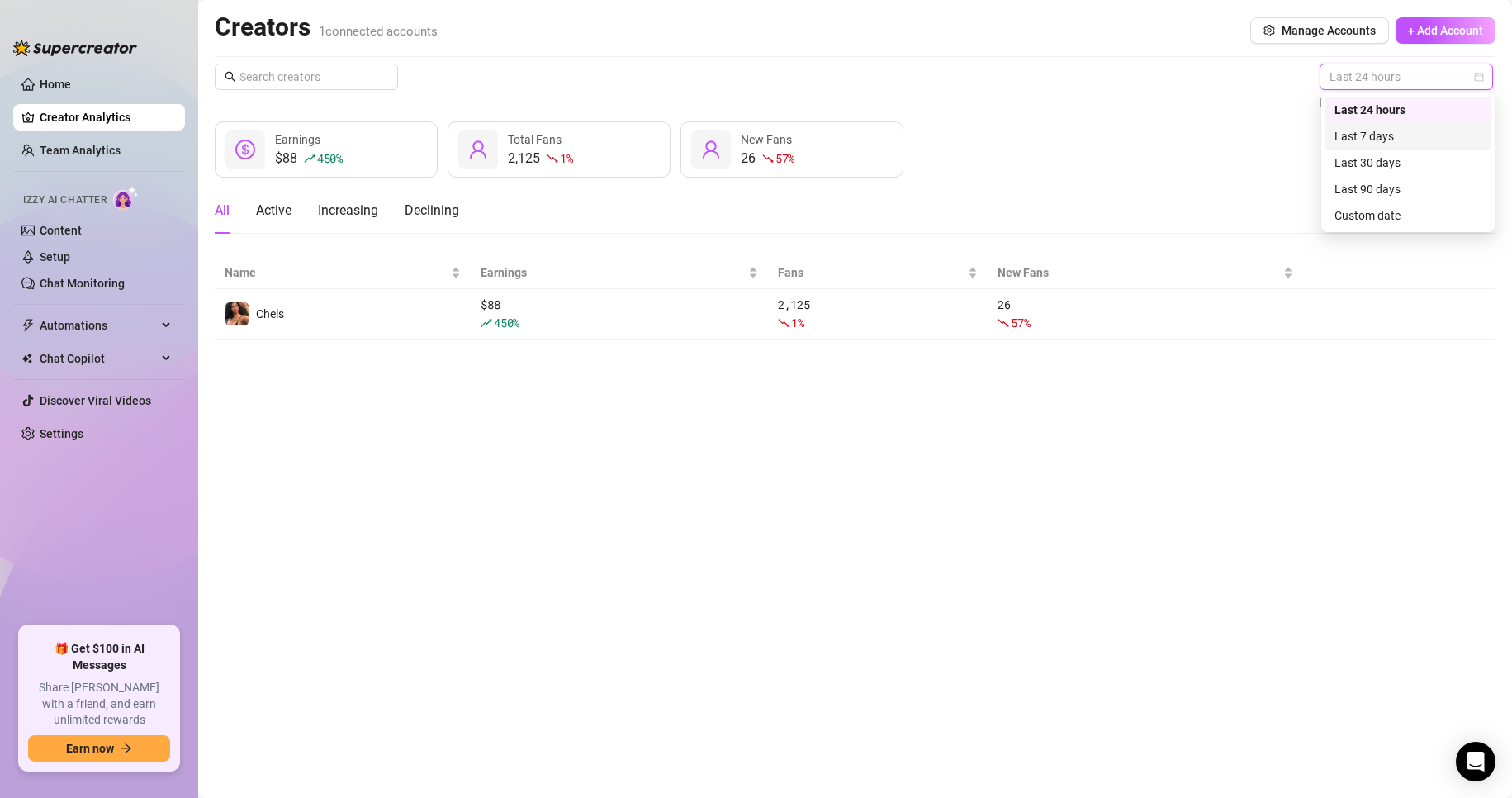  Describe the element at coordinates (273, 211) in the screenshot. I see `div: Active` at that location.